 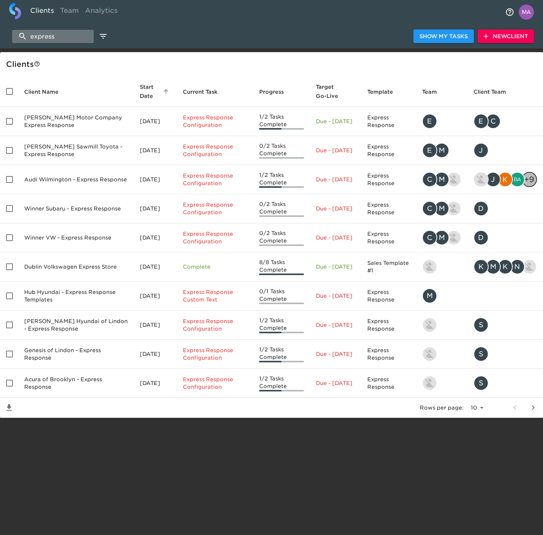 What do you see at coordinates (385, 92) in the screenshot?
I see `span: Template` at bounding box center [385, 92].